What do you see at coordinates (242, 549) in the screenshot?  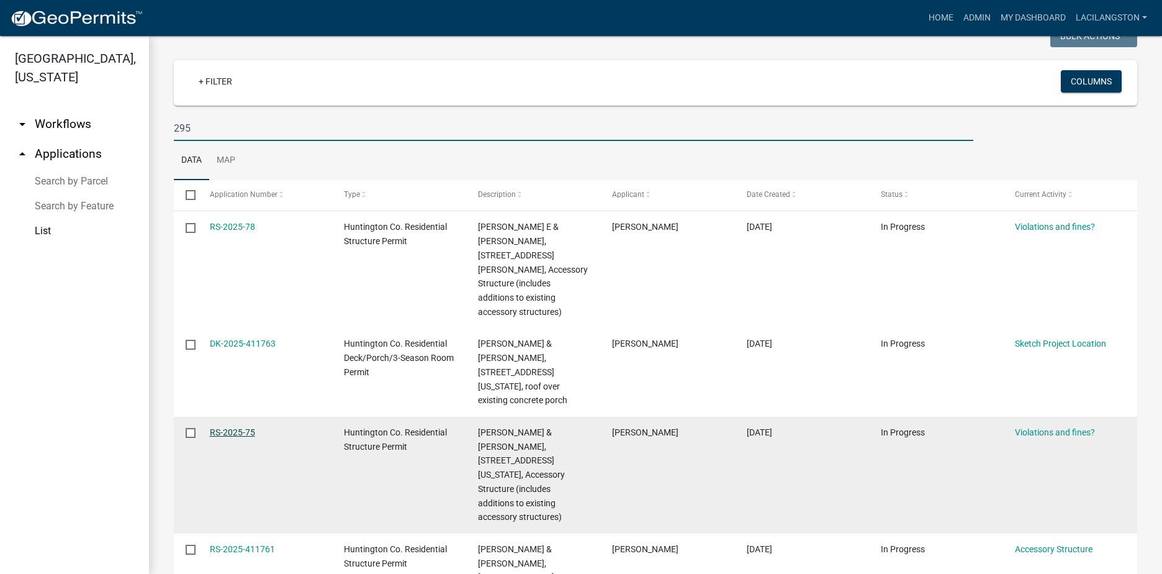 I see `a: RS-2025-411761` at bounding box center [242, 549].